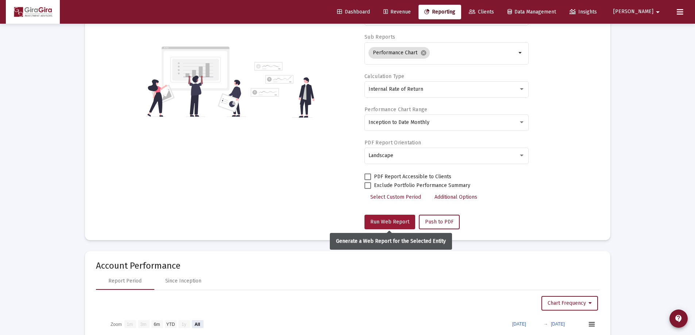  Describe the element at coordinates (455, 197) in the screenshot. I see `span: Additional Options` at that location.